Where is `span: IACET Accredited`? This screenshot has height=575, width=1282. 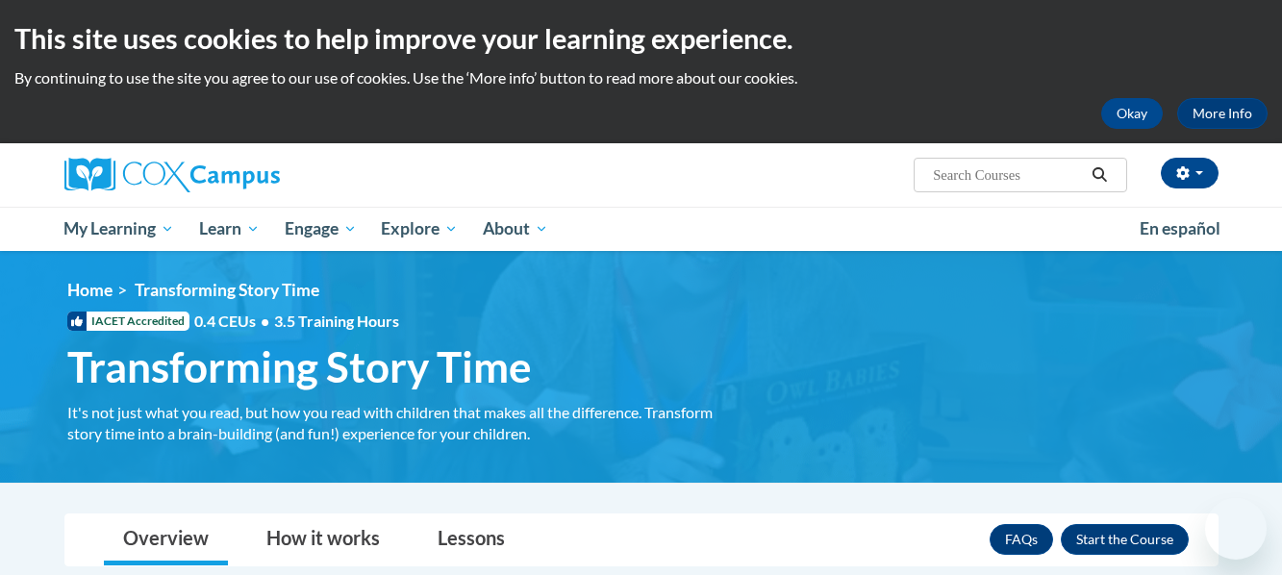 span: IACET Accredited is located at coordinates (128, 321).